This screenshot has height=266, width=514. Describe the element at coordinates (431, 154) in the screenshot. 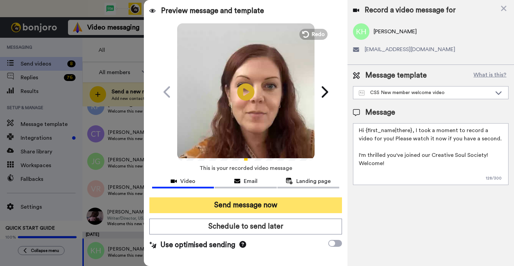

I see `textarea: Hi {first_name|there}, I took a moment to record a video for you! Please watch it now if you have...` at that location.